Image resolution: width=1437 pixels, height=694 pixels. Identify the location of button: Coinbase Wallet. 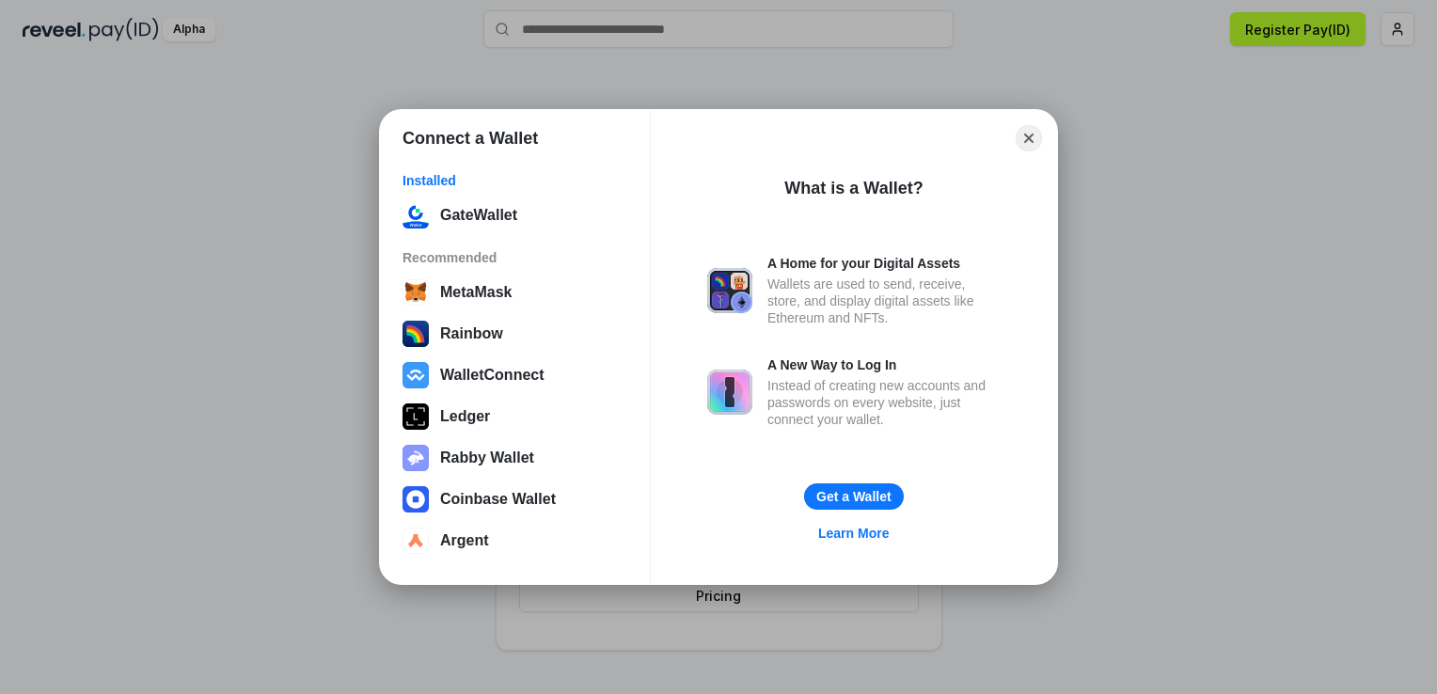
(515, 500).